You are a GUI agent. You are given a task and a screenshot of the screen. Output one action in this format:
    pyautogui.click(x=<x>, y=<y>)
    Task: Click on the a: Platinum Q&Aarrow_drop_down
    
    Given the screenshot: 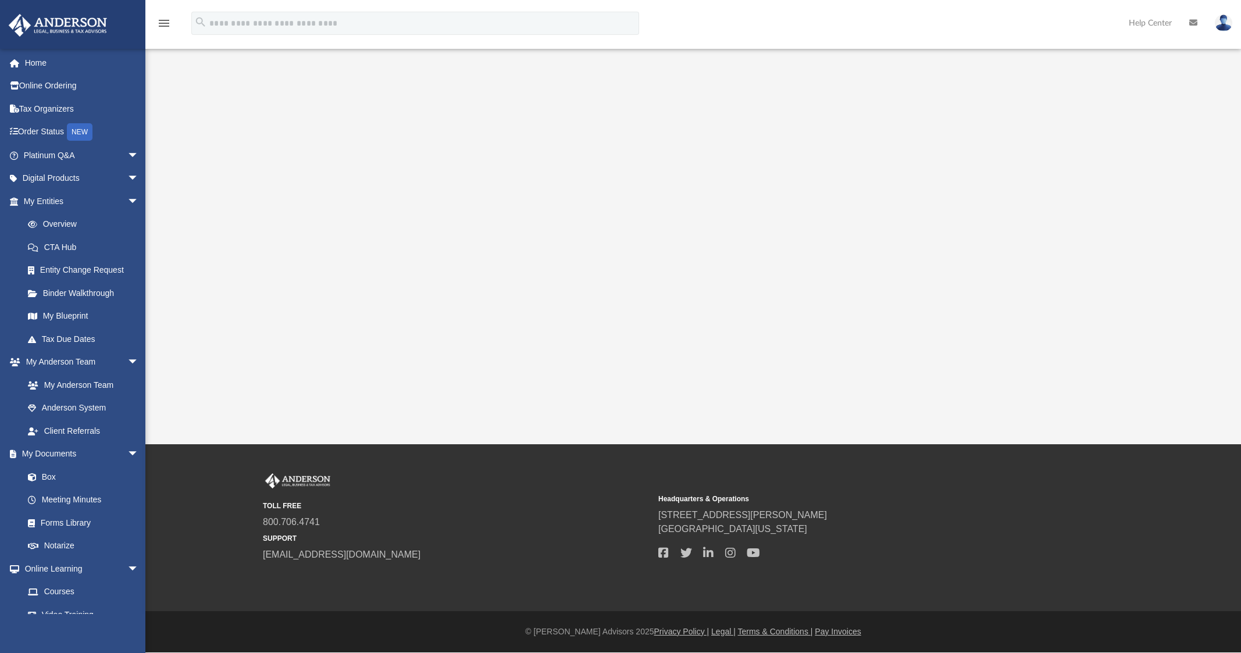 What is the action you would take?
    pyautogui.click(x=82, y=155)
    